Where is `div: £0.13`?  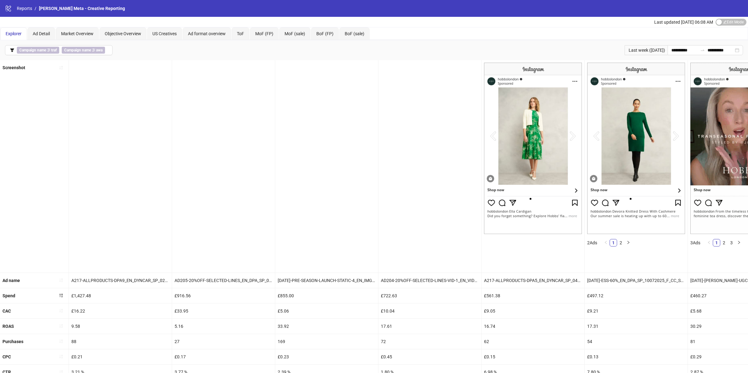 div: £0.13 is located at coordinates (637, 357).